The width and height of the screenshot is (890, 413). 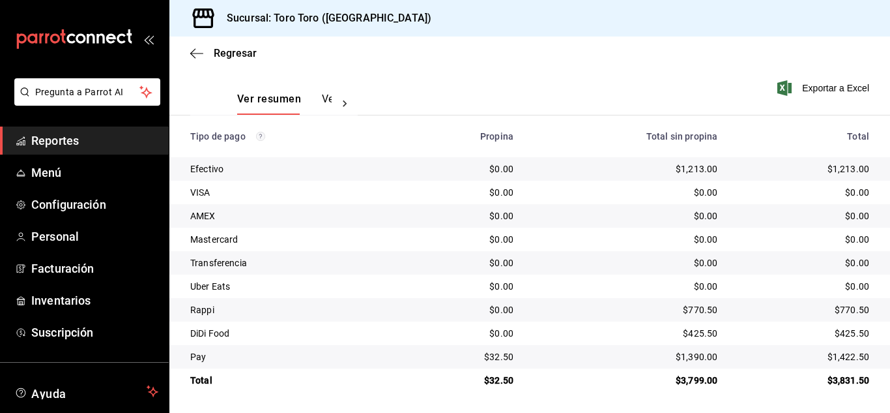 I want to click on button: Ver resumen, so click(x=269, y=104).